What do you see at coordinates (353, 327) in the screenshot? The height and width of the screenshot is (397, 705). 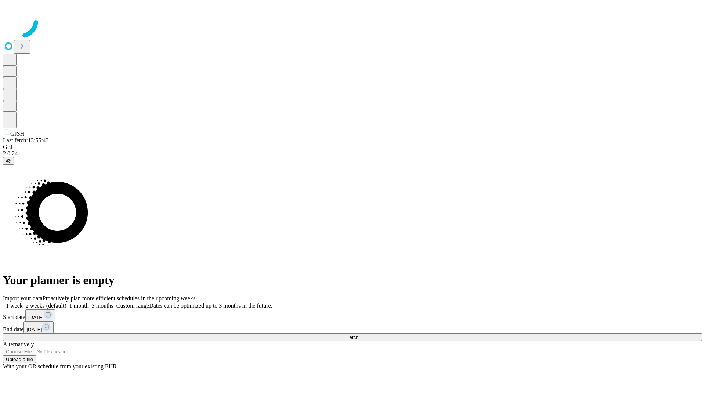 I see `div: End date` at bounding box center [353, 327].